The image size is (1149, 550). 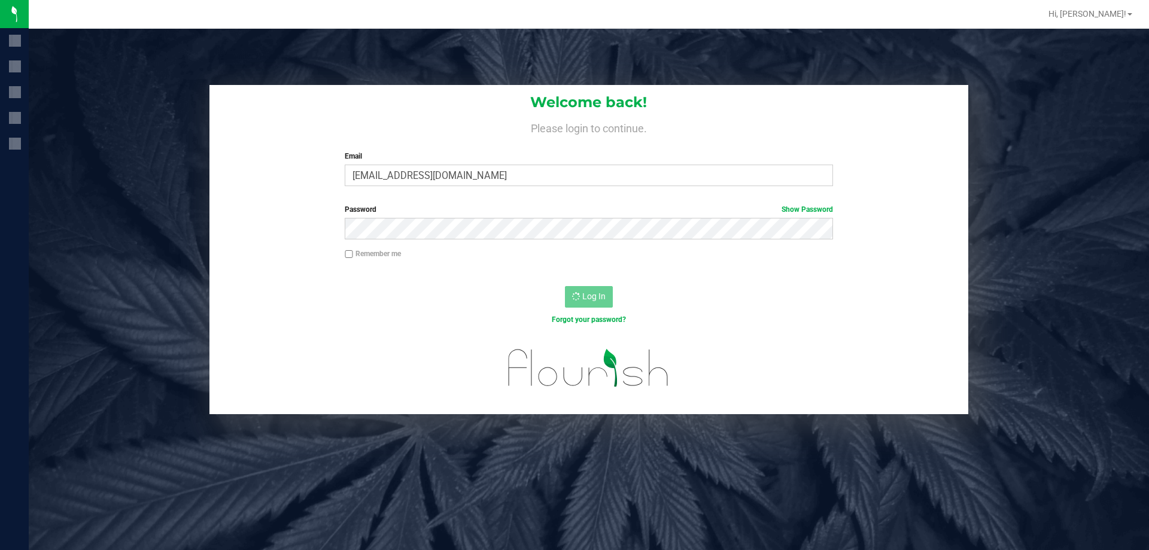 I want to click on label: Email, so click(x=588, y=156).